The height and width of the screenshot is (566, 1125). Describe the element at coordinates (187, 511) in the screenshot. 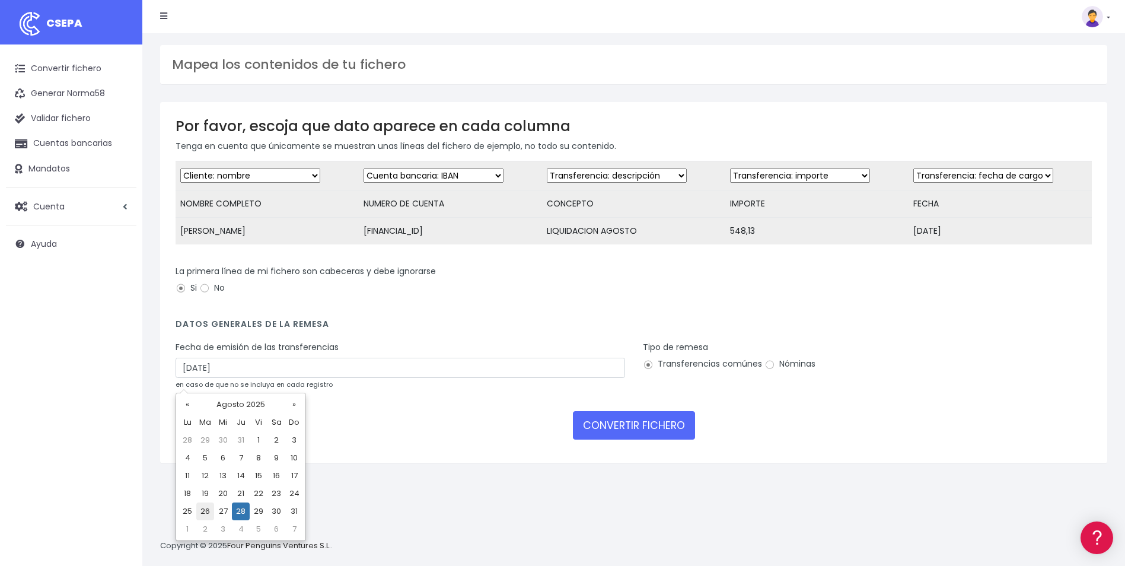

I see `td: 25` at that location.